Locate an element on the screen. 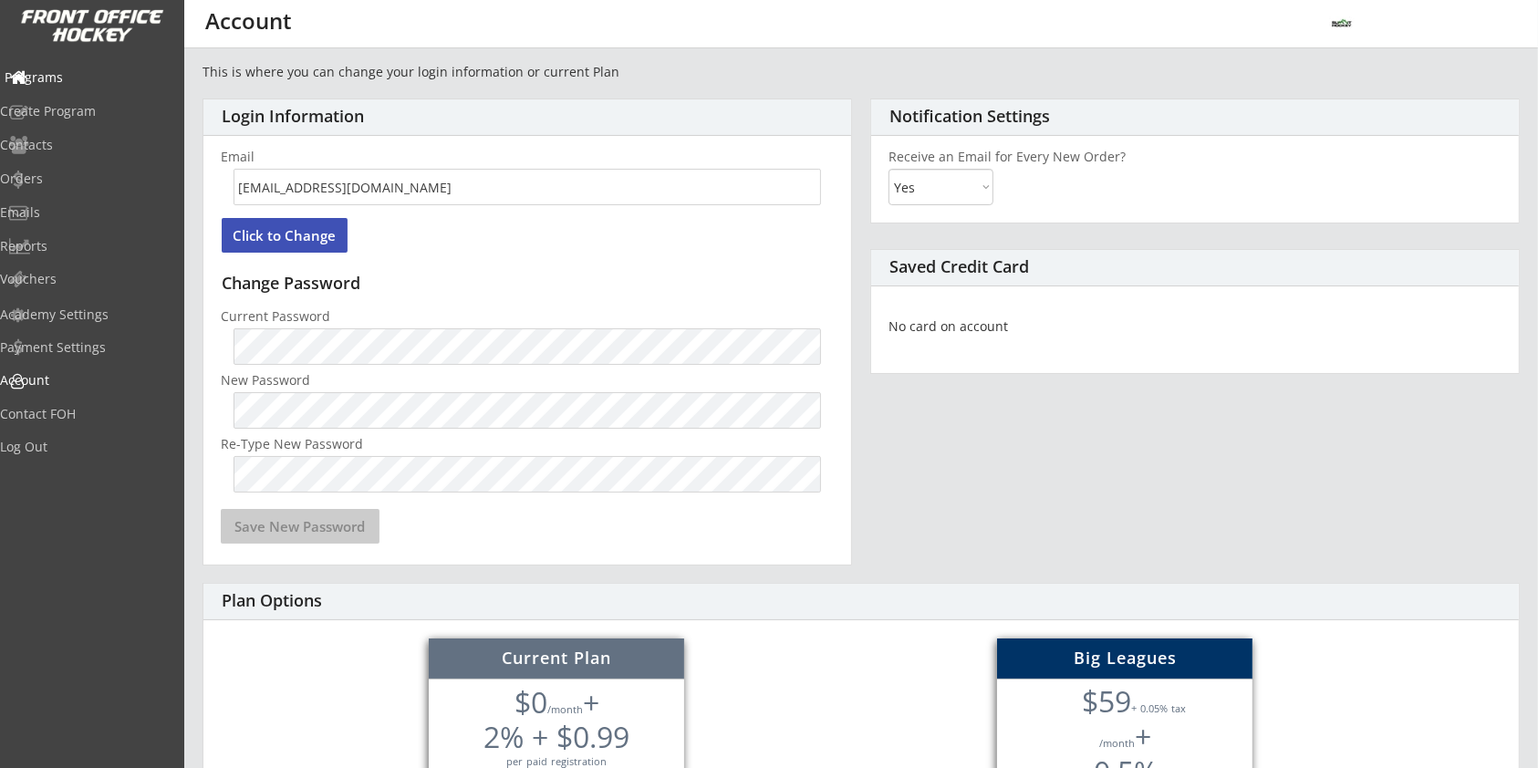 Image resolution: width=1538 pixels, height=768 pixels. button: Save New Password is located at coordinates (300, 526).